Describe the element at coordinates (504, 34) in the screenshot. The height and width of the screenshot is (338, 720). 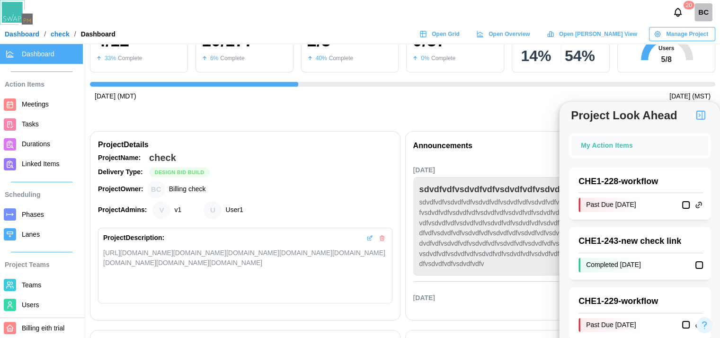
I see `a: Open Overview` at that location.